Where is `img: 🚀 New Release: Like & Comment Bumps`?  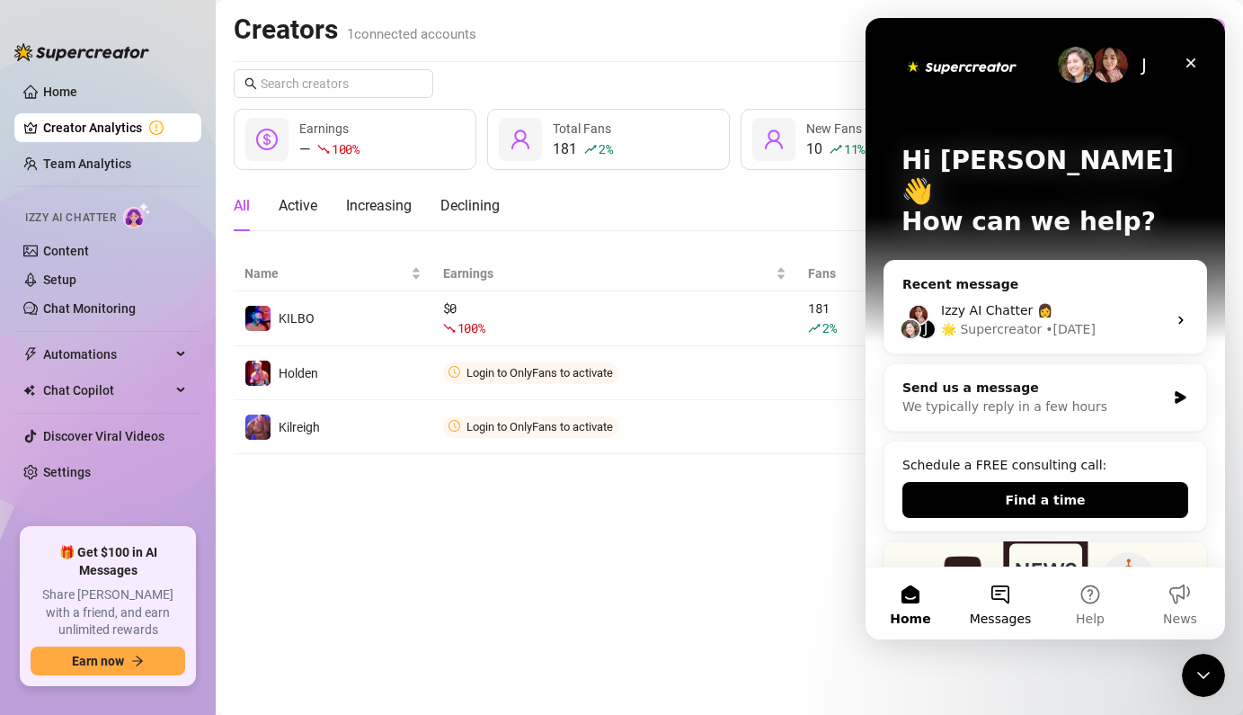
img: 🚀 New Release: Like & Comment Bumps is located at coordinates (180, 586).